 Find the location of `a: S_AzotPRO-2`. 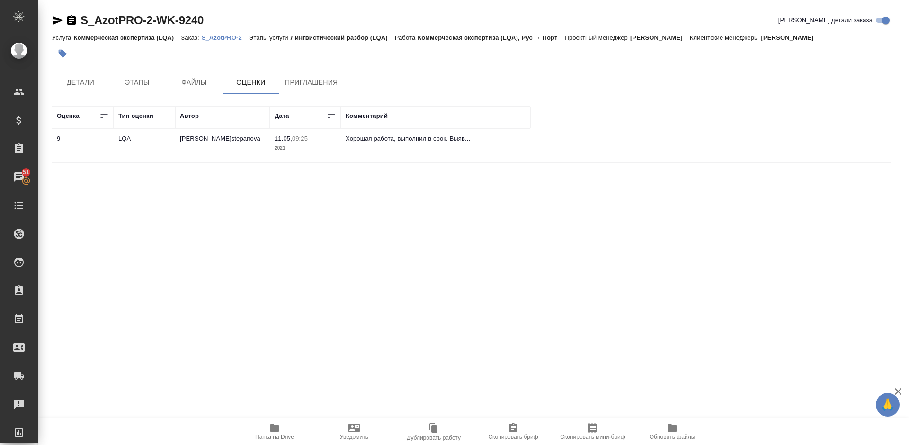

a: S_AzotPRO-2 is located at coordinates (225, 37).